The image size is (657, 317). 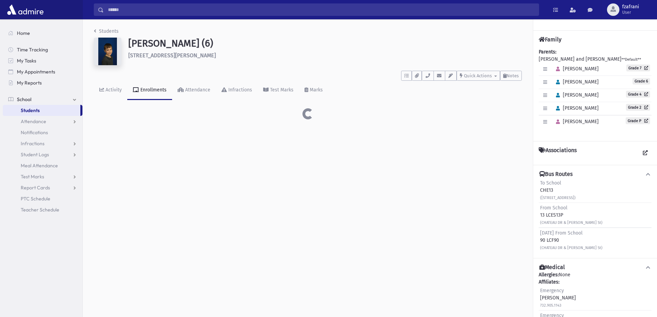 I want to click on span: My Appointments, so click(x=36, y=72).